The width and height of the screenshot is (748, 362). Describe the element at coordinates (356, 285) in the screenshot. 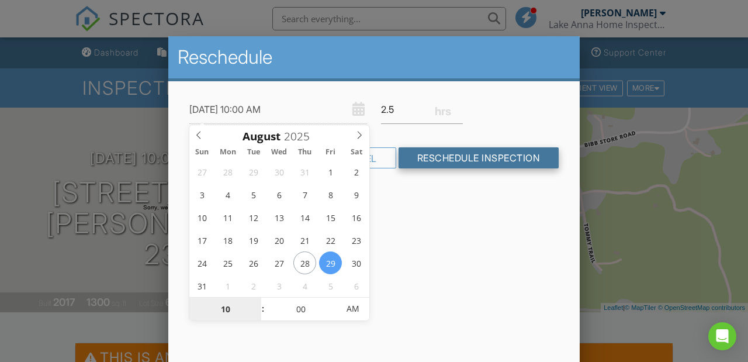

I see `span: September 6, 2025` at that location.